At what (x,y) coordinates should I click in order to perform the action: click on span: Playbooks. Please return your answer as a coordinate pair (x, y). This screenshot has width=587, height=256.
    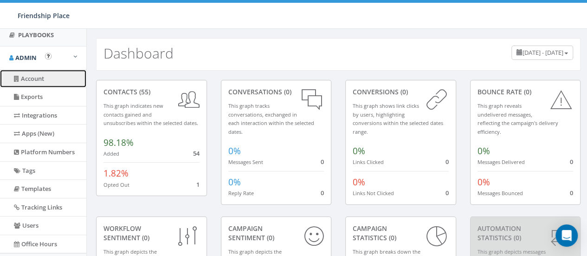
    Looking at the image, I should click on (36, 35).